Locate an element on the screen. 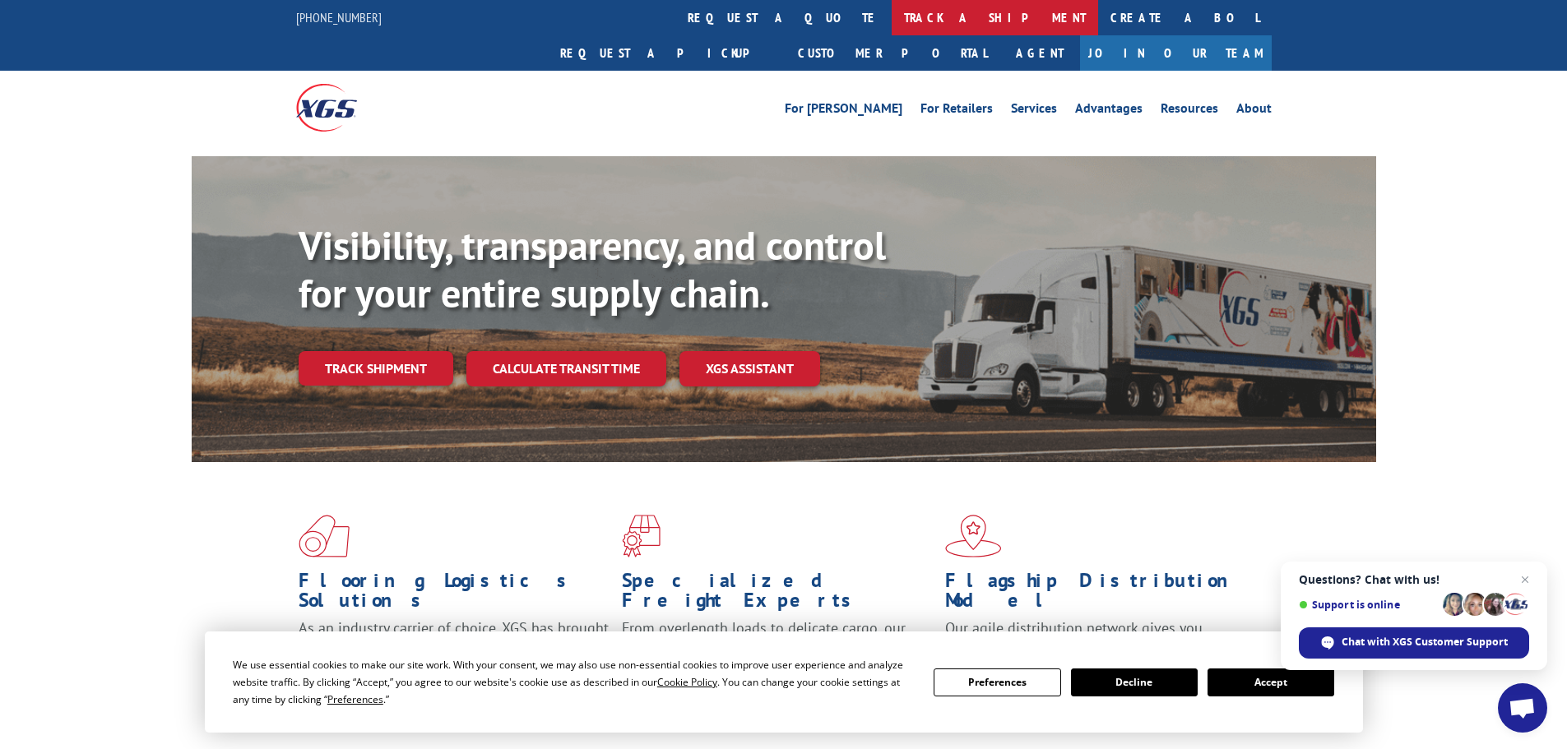 This screenshot has height=749, width=1567. span: Close chat is located at coordinates (1525, 580).